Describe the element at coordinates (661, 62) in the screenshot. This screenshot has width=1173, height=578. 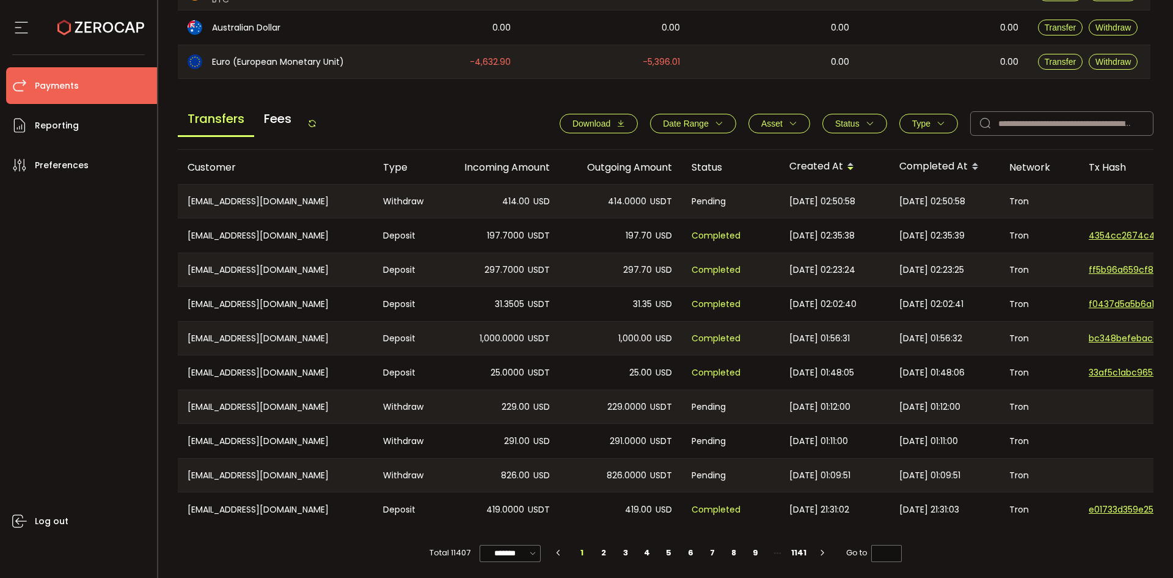
I see `span: -5,396.01` at that location.